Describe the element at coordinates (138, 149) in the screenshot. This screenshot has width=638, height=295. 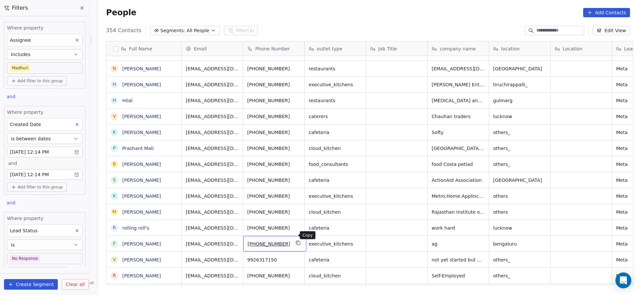
I see `a: Prashant Mali` at that location.